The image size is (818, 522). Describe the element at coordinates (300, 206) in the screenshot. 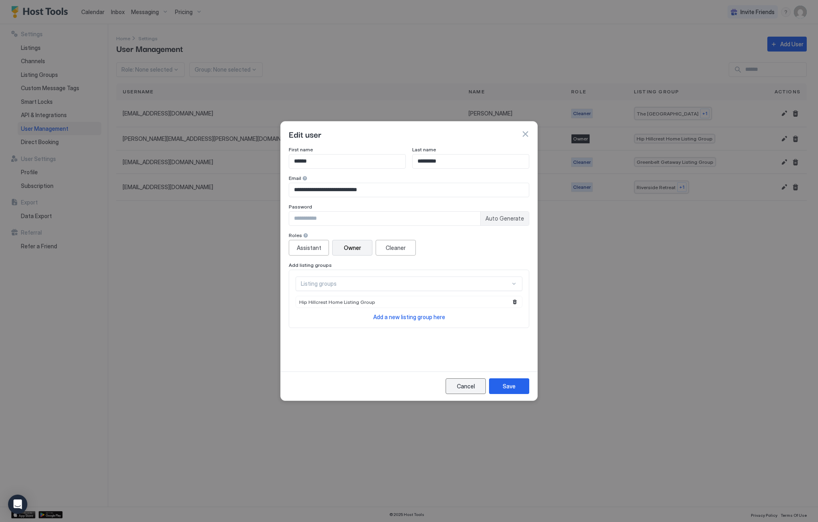

I see `span: Password` at that location.